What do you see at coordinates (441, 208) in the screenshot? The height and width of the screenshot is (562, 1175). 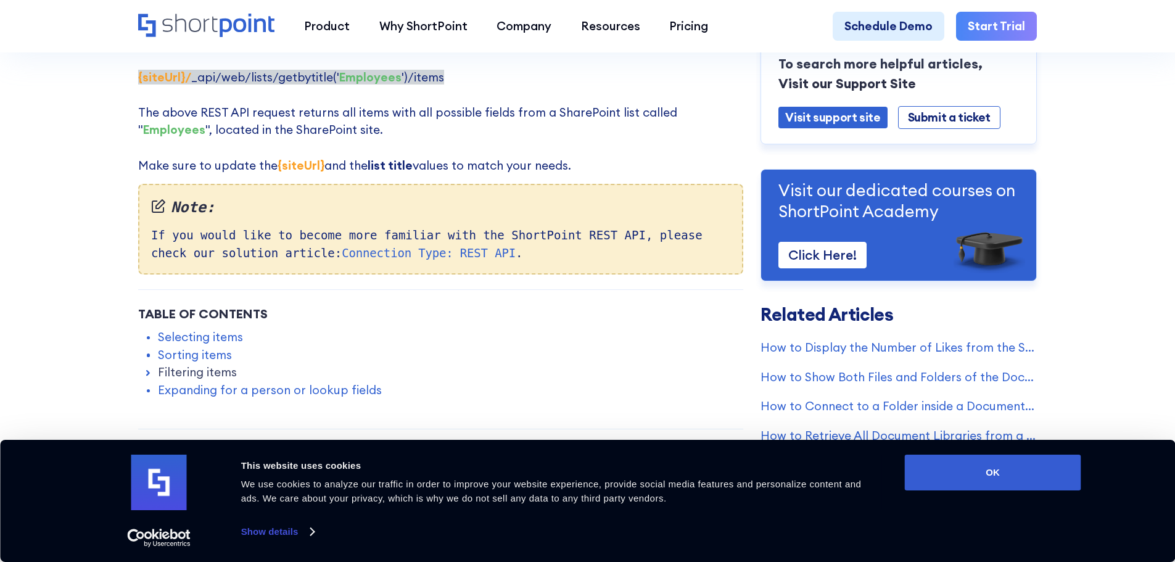 I see `em: Note:` at bounding box center [441, 208].